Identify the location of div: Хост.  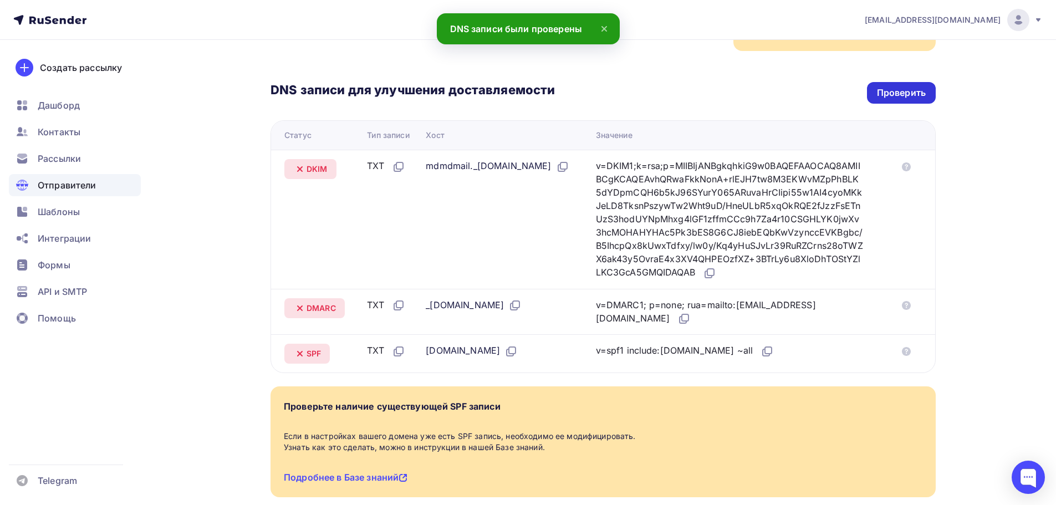
(435, 135).